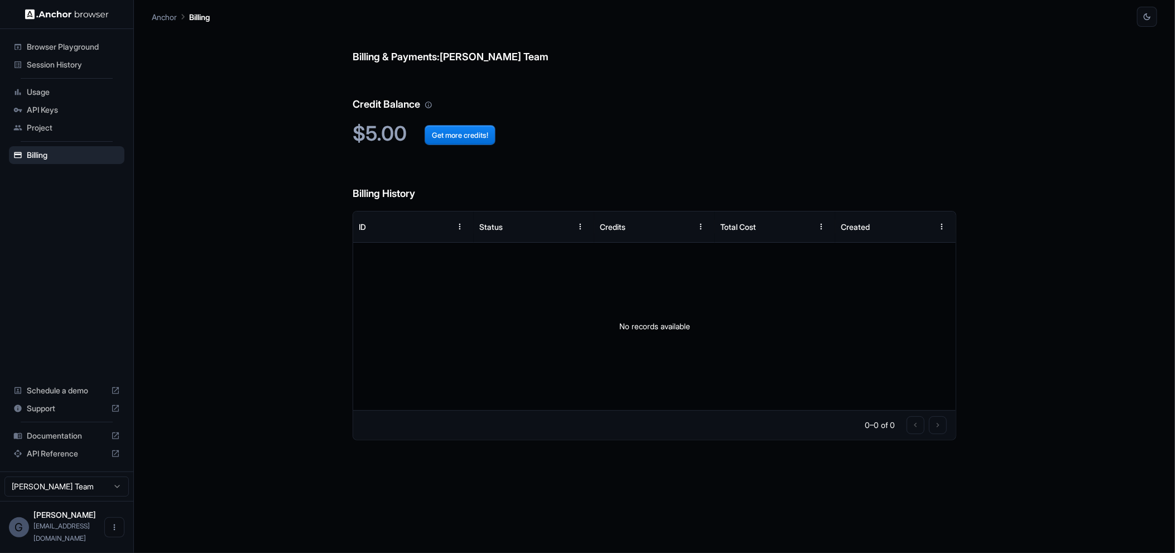 The width and height of the screenshot is (1175, 553). What do you see at coordinates (66, 47) in the screenshot?
I see `div: Browser Playground` at bounding box center [66, 47].